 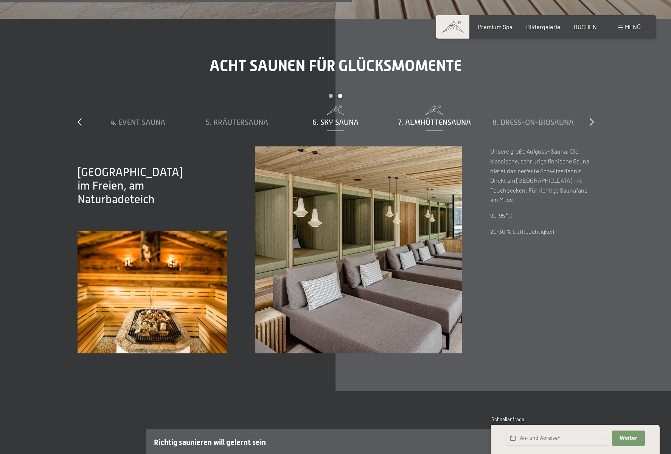 What do you see at coordinates (542, 216) in the screenshot?
I see `p: 90-95 °C` at bounding box center [542, 216].